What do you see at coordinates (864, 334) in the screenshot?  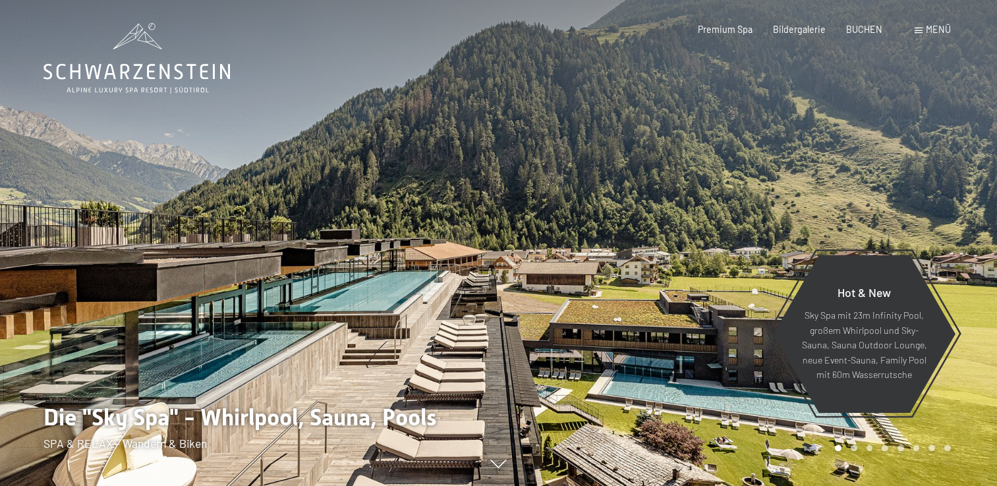 I see `a: Hot & New Sky Spa mit 23m Infinity Pool, großem Whirlpool und Sky-Sauna, Sauna Outdoor Lounge, ne...` at bounding box center [864, 334].